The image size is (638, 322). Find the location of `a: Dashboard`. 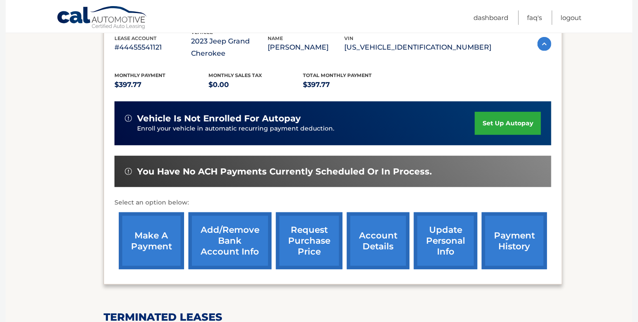

a: Dashboard is located at coordinates (491, 17).